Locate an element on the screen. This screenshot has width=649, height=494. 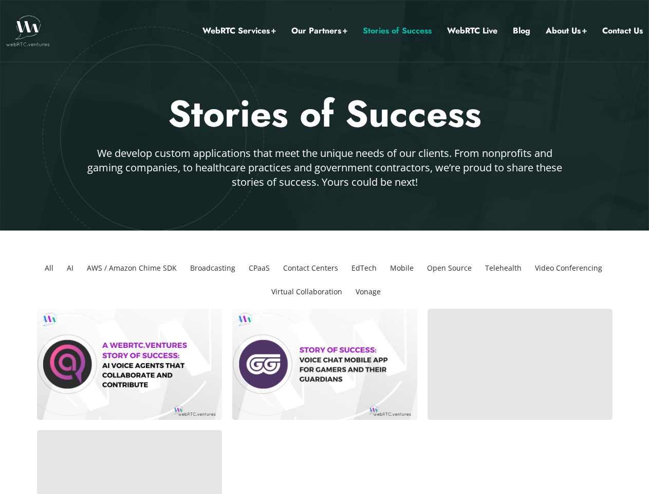
a: Blog is located at coordinates (522, 31).